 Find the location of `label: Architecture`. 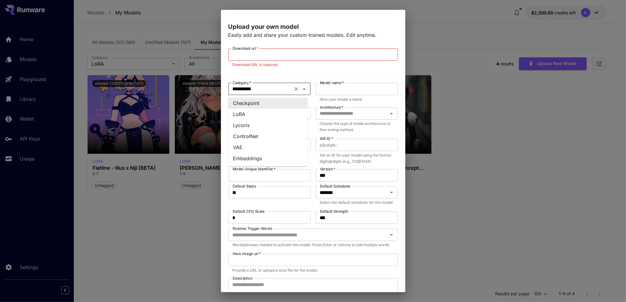

label: Architecture is located at coordinates (332, 107).